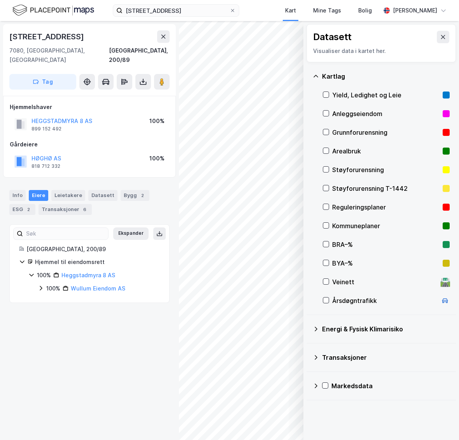 Image resolution: width=459 pixels, height=440 pixels. What do you see at coordinates (385, 300) in the screenshot?
I see `div: Årsdøgntrafikk` at bounding box center [385, 300].